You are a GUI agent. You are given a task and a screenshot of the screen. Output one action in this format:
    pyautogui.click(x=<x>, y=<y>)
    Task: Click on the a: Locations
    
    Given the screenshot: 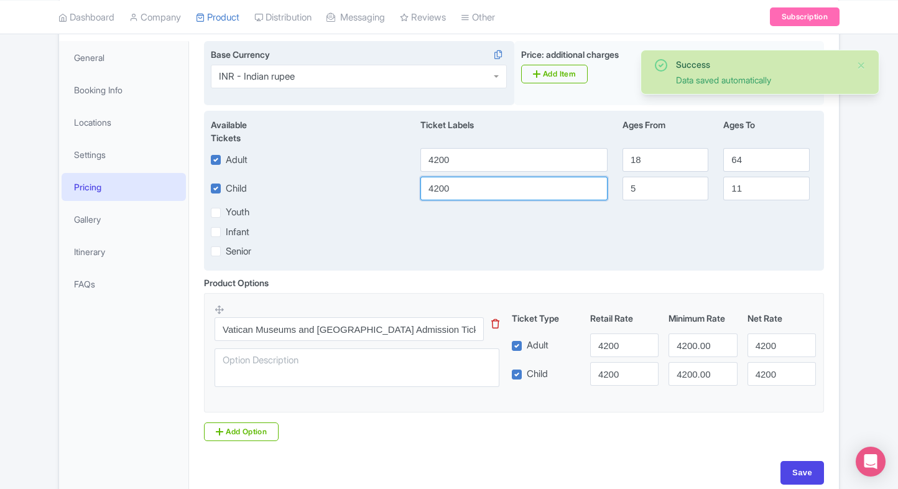 What is the action you would take?
    pyautogui.click(x=124, y=122)
    